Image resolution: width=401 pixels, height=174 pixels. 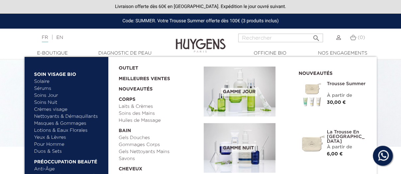 What do you see at coordinates (159, 106) in the screenshot?
I see `a: Laits & Crèmes` at bounding box center [159, 106].